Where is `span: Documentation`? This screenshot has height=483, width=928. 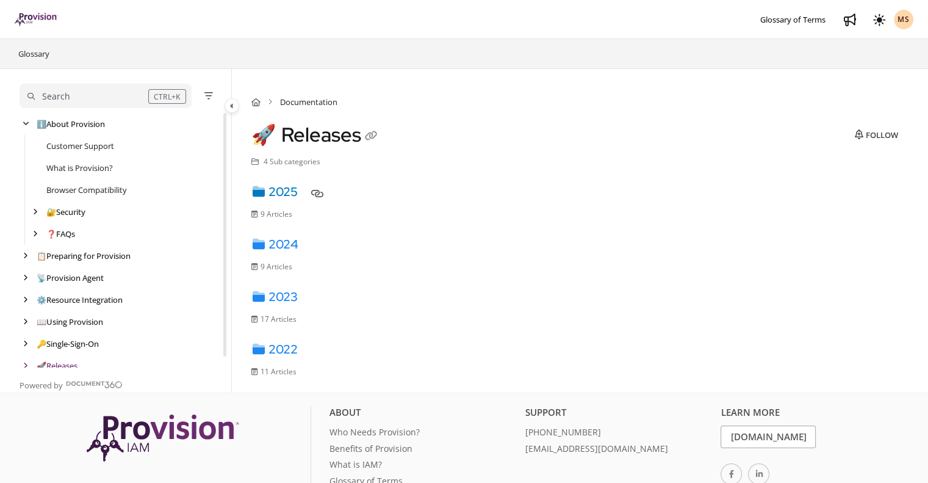 span: Documentation is located at coordinates (309, 102).